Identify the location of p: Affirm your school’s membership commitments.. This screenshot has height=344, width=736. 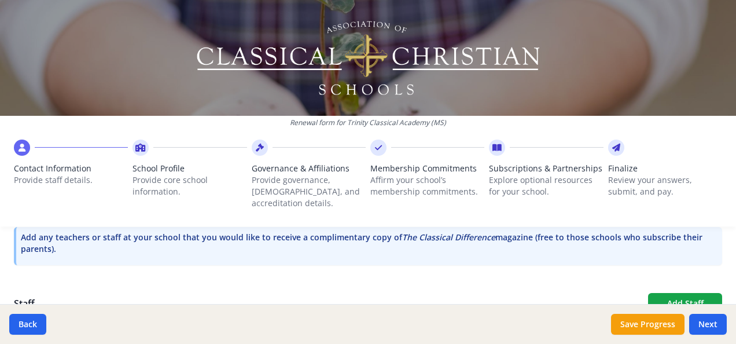
(427, 186).